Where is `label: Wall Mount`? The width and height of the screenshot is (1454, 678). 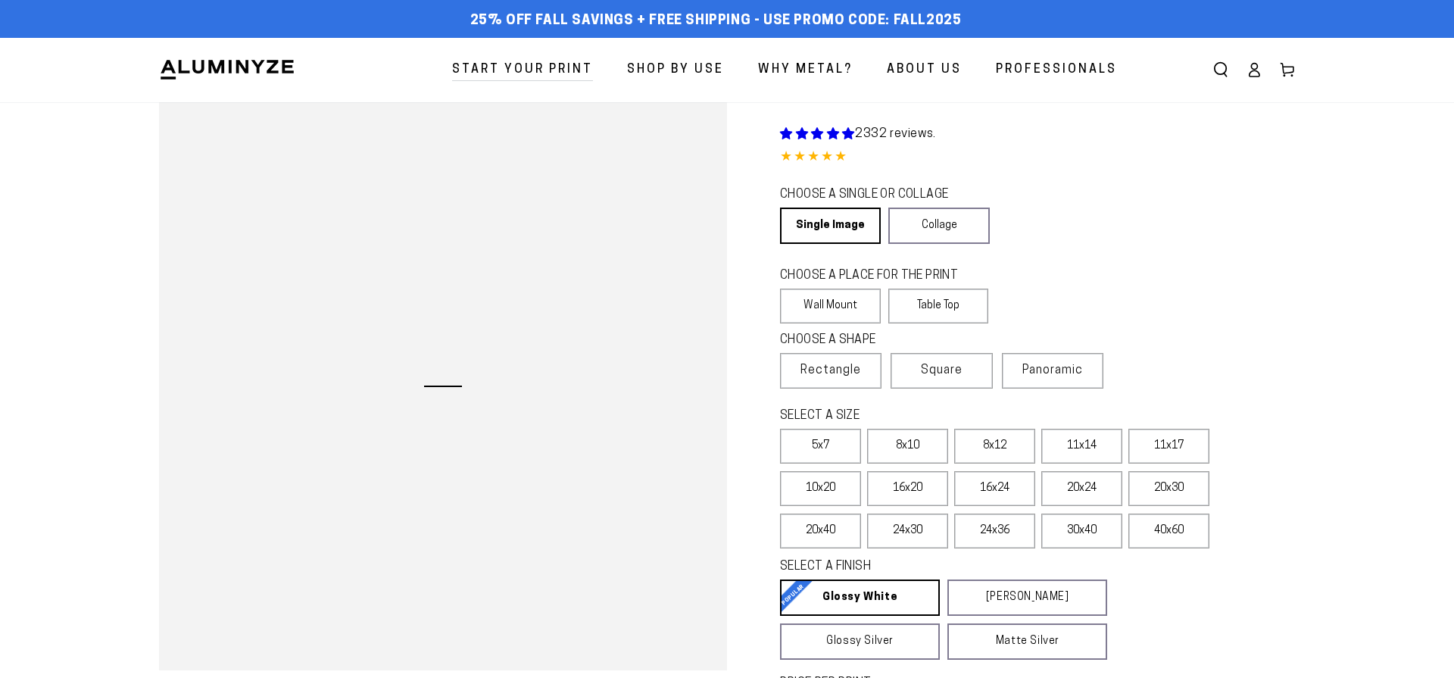
label: Wall Mount is located at coordinates (830, 306).